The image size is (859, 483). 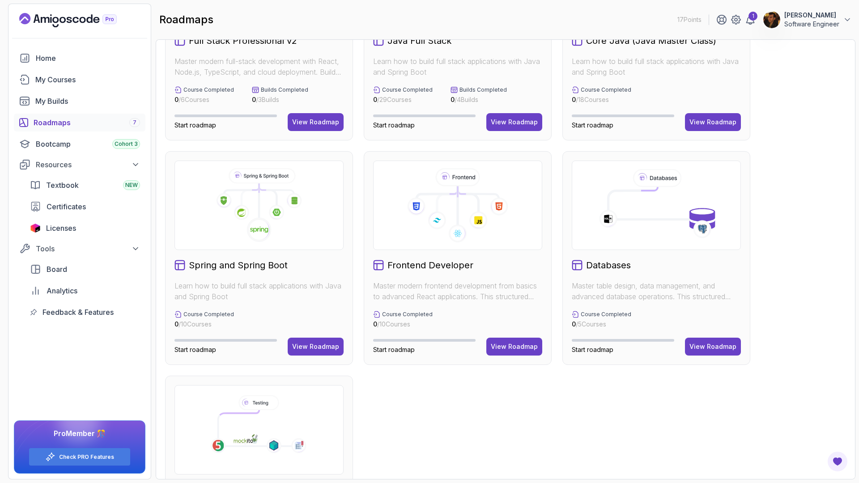 I want to click on a: analytics, so click(x=85, y=291).